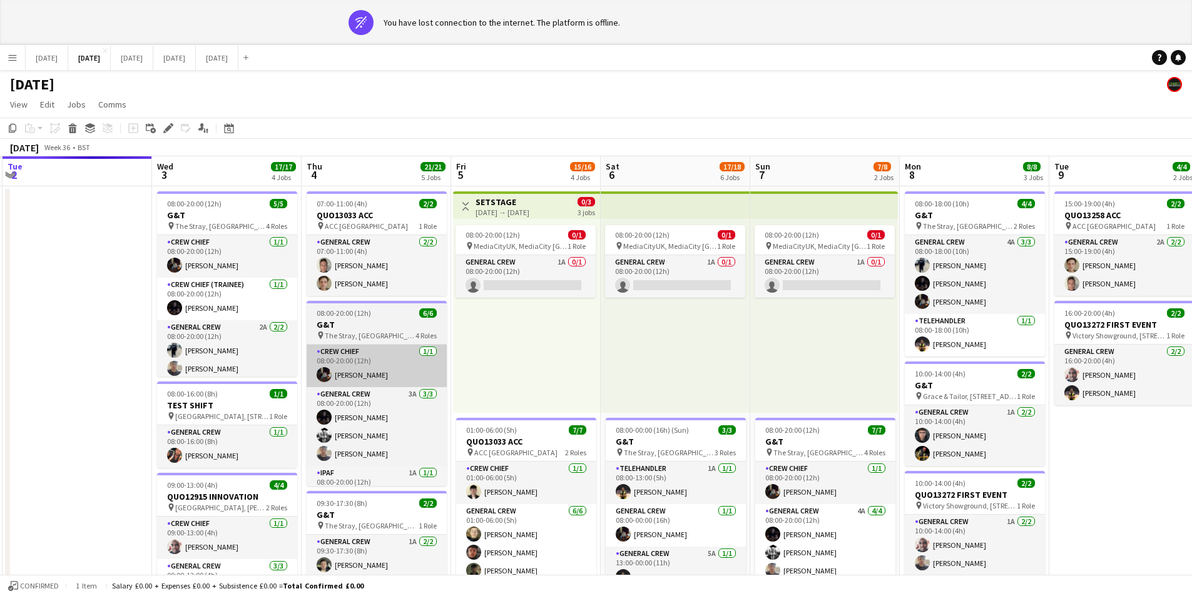 The height and width of the screenshot is (596, 1192). I want to click on span: View, so click(19, 105).